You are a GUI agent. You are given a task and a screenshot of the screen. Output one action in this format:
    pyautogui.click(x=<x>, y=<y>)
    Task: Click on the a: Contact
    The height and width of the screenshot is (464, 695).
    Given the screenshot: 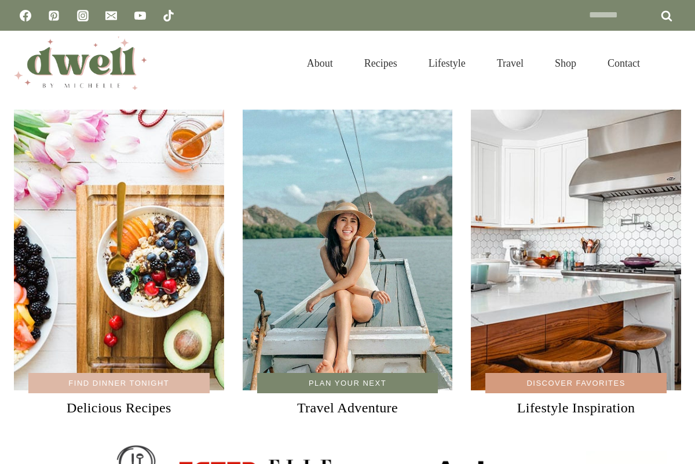 What is the action you would take?
    pyautogui.click(x=624, y=63)
    